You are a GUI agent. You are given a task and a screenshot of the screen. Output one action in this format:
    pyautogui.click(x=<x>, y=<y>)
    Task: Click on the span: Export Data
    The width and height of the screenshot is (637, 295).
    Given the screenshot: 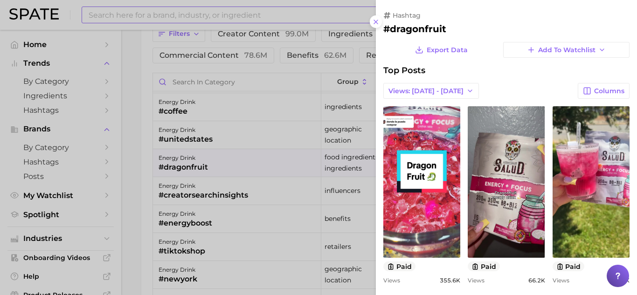 What is the action you would take?
    pyautogui.click(x=447, y=50)
    